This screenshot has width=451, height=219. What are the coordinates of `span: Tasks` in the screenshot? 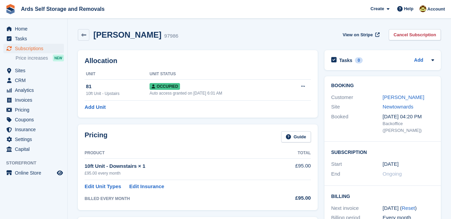 It's located at (35, 39).